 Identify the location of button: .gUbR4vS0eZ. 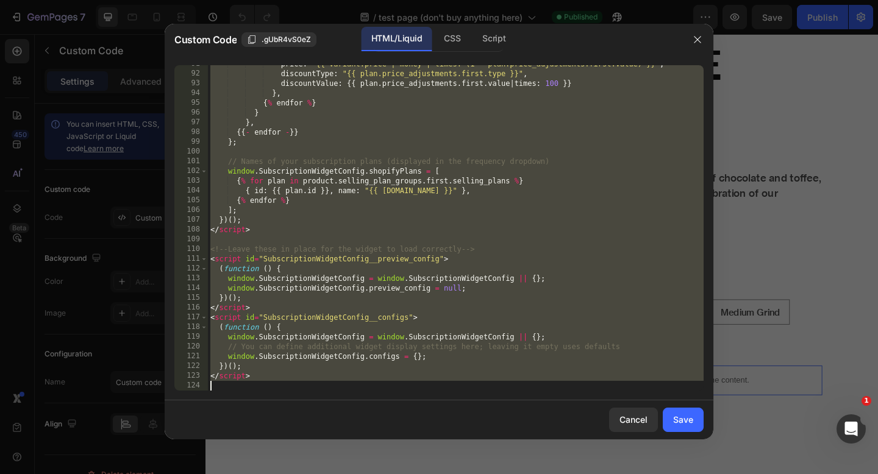
(279, 40).